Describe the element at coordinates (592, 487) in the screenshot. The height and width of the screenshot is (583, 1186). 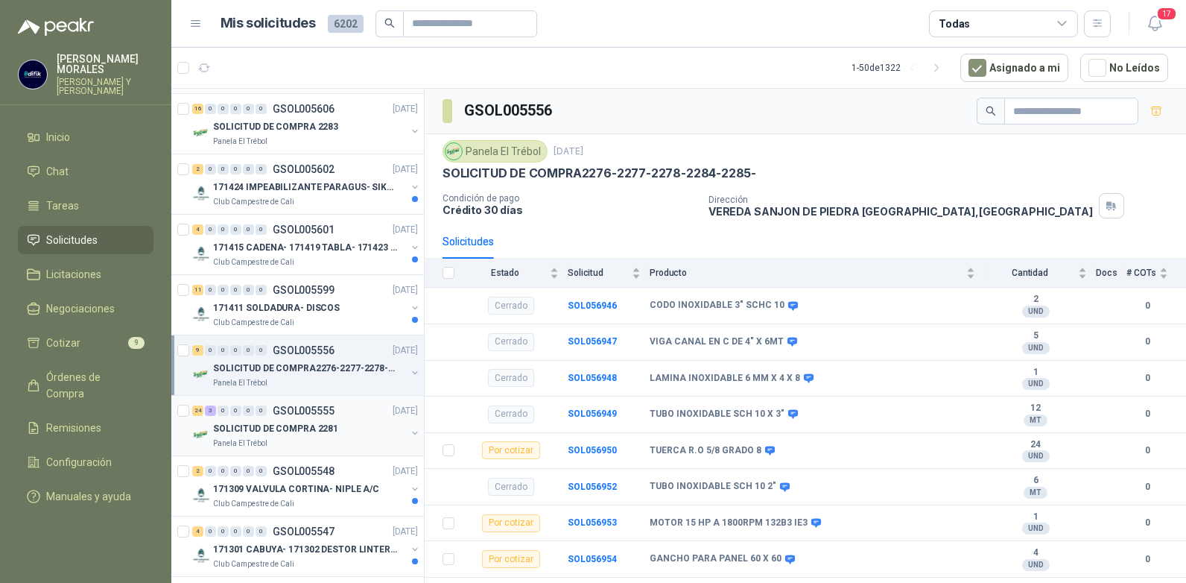
I see `b: SOL056952` at that location.